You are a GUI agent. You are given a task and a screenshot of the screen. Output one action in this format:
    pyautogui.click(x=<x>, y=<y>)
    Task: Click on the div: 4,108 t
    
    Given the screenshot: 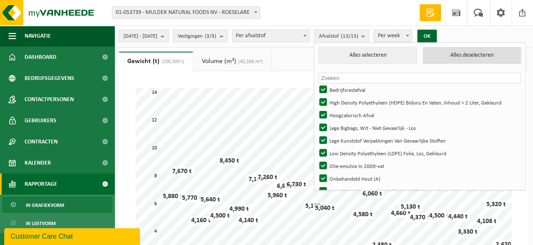 What is the action you would take?
    pyautogui.click(x=487, y=222)
    